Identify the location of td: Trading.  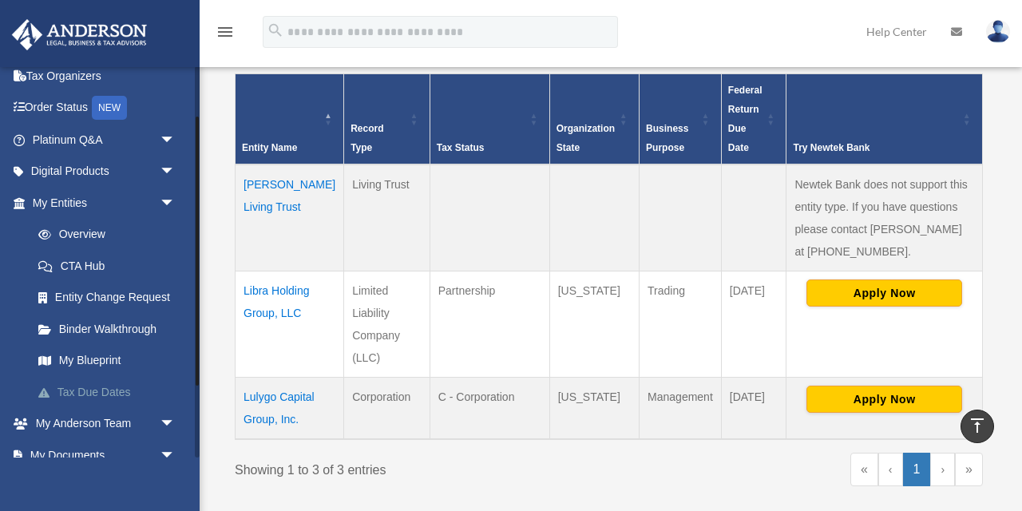
(680, 324).